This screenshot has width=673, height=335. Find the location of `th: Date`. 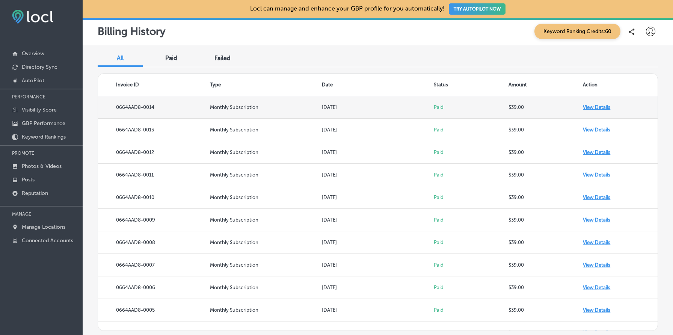

th: Date is located at coordinates (378, 85).